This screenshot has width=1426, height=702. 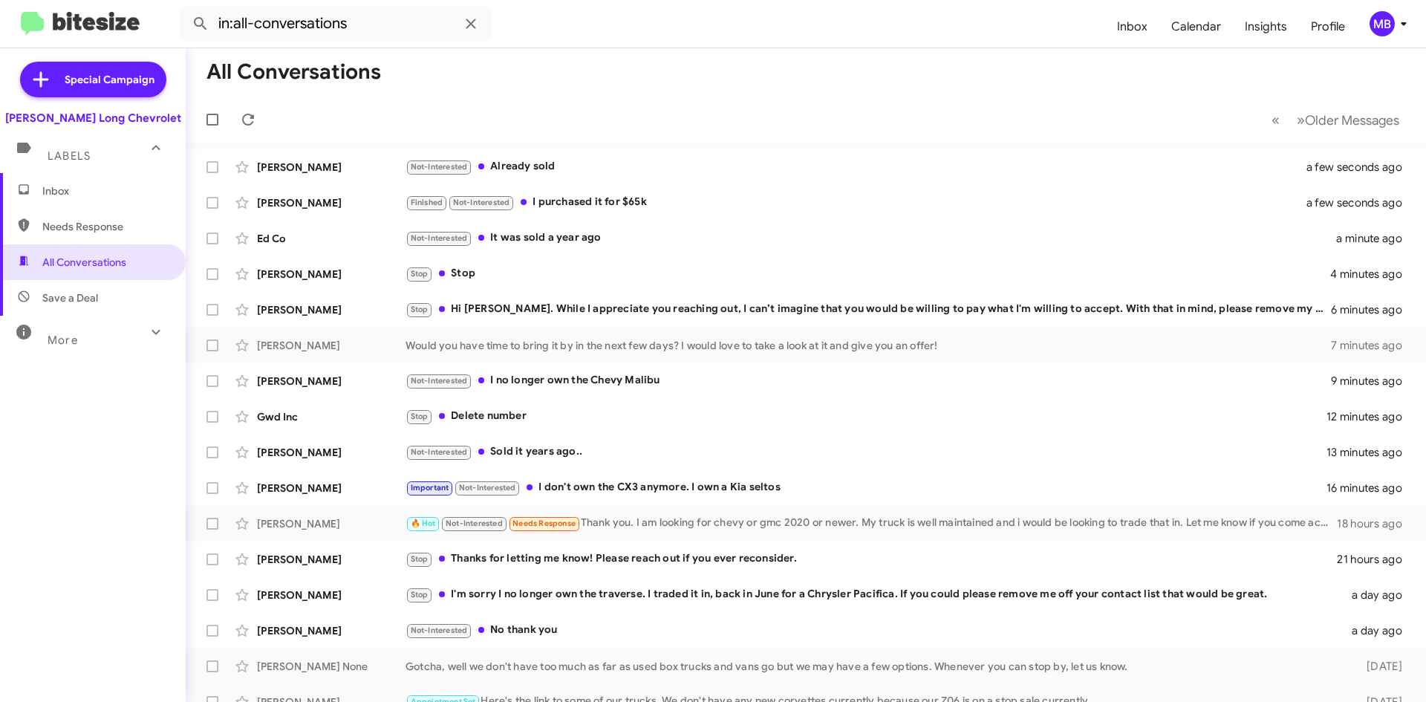 What do you see at coordinates (430, 487) in the screenshot?
I see `span: Important` at bounding box center [430, 487].